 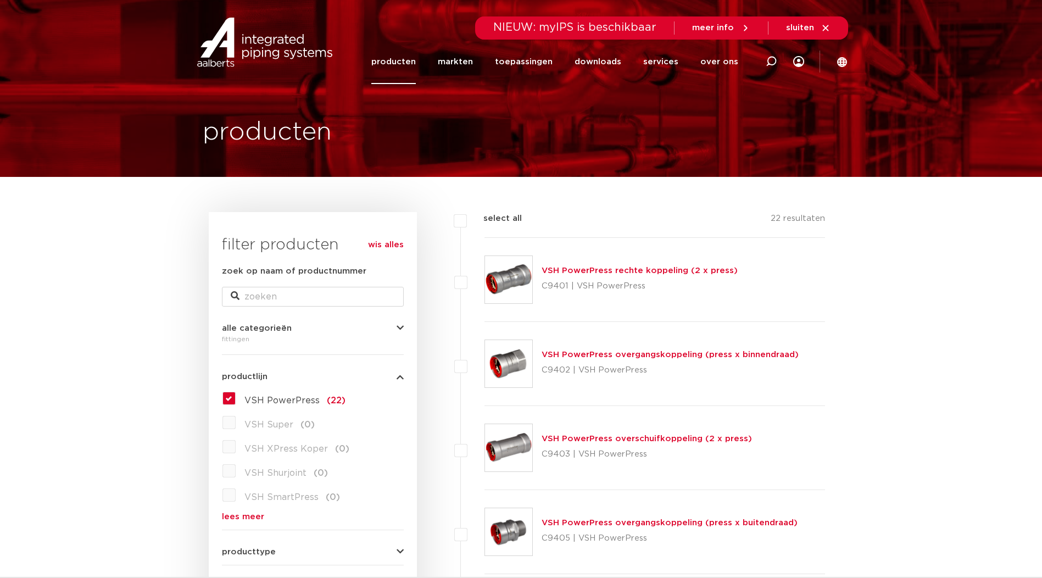 I want to click on img: Thumbnail for VSH PowerPress overgangskoppeling (press x binnendraad), so click(x=508, y=364).